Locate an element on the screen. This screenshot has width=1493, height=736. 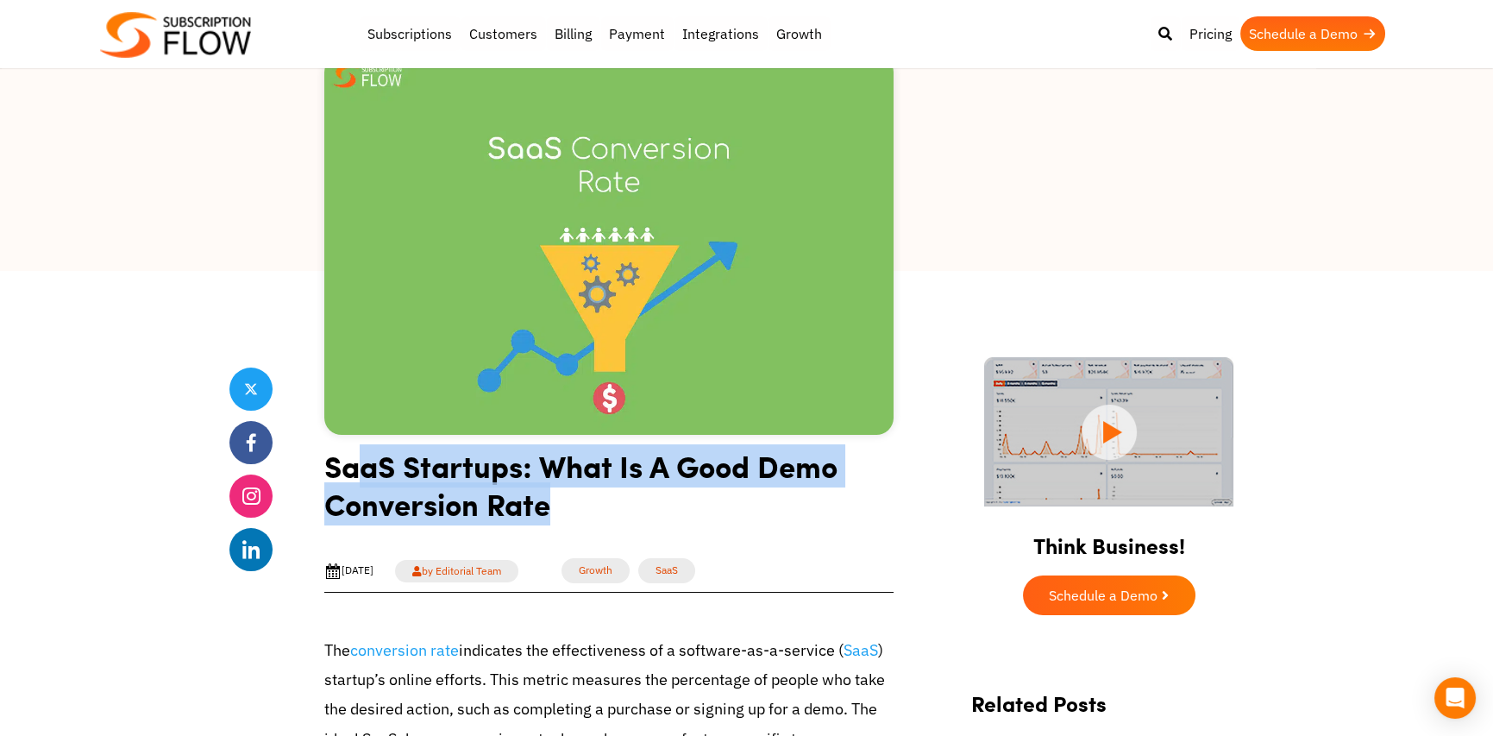
a: Payment is located at coordinates (637, 34).